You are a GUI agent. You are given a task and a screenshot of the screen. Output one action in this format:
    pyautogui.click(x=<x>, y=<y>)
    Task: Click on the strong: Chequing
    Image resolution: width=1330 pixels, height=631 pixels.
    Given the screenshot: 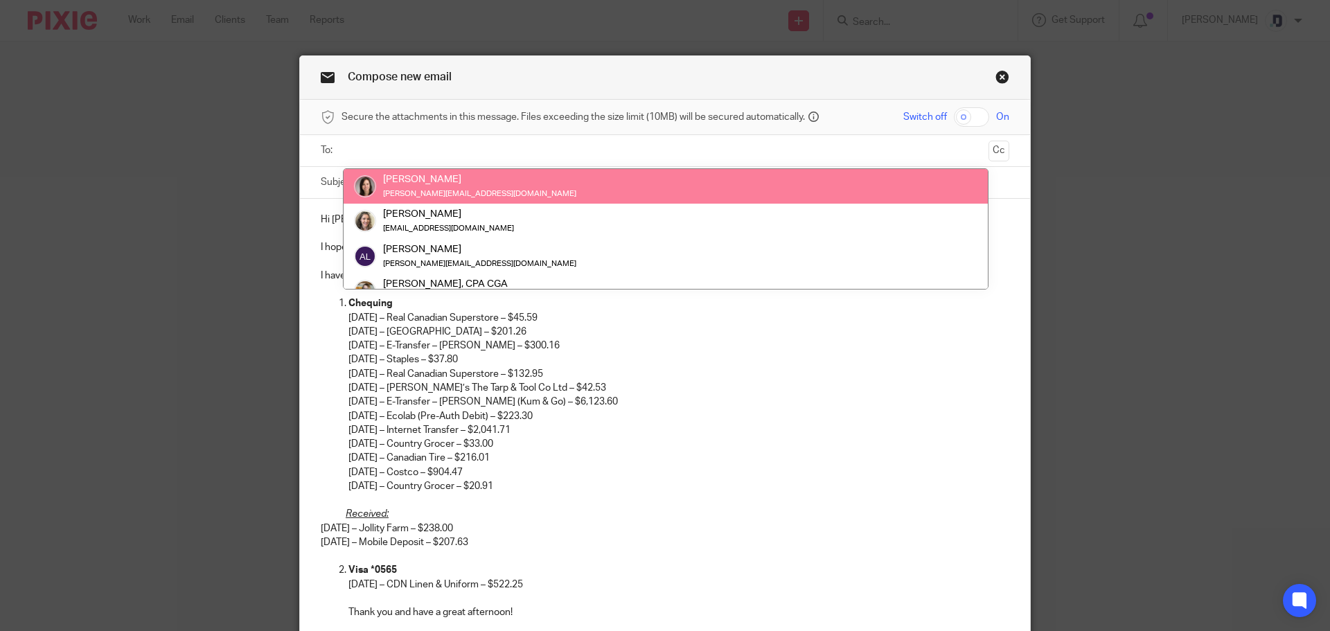 What is the action you would take?
    pyautogui.click(x=371, y=303)
    